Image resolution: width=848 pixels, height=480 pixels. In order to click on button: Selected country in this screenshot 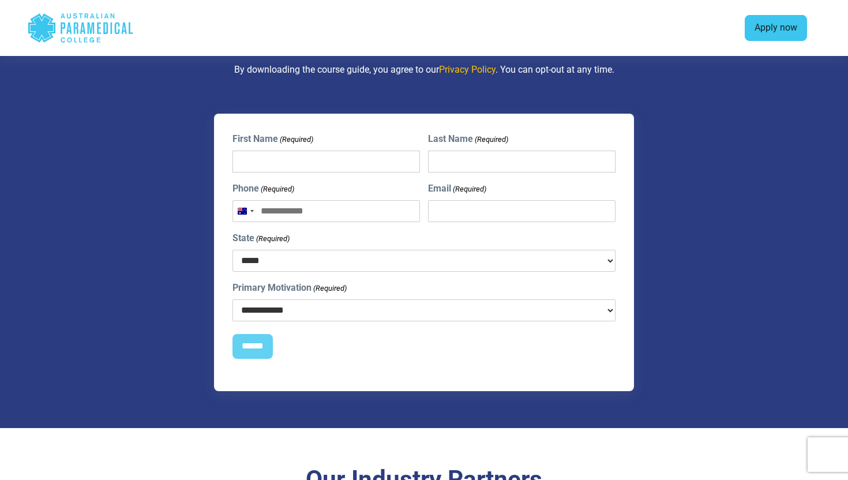, I will do `click(245, 211)`.